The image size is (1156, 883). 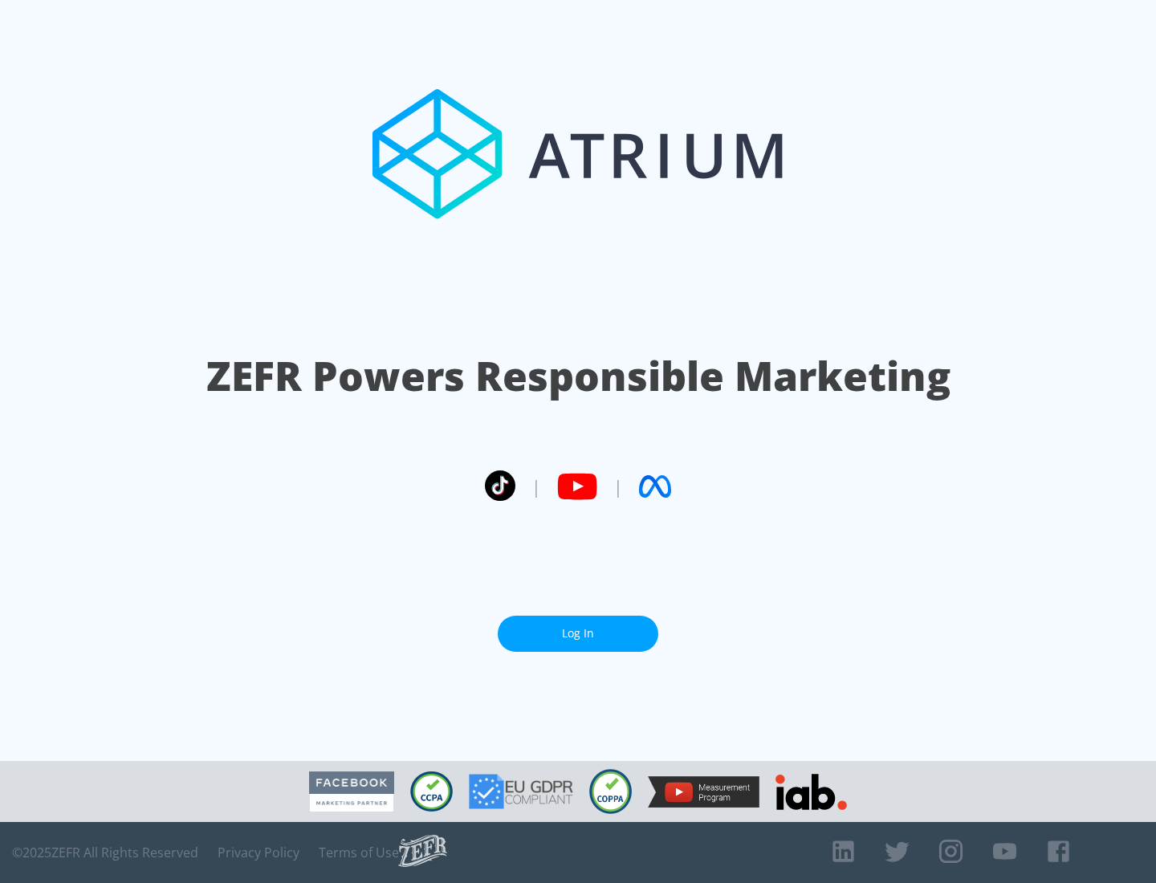 What do you see at coordinates (258, 852) in the screenshot?
I see `a: Privacy Policy` at bounding box center [258, 852].